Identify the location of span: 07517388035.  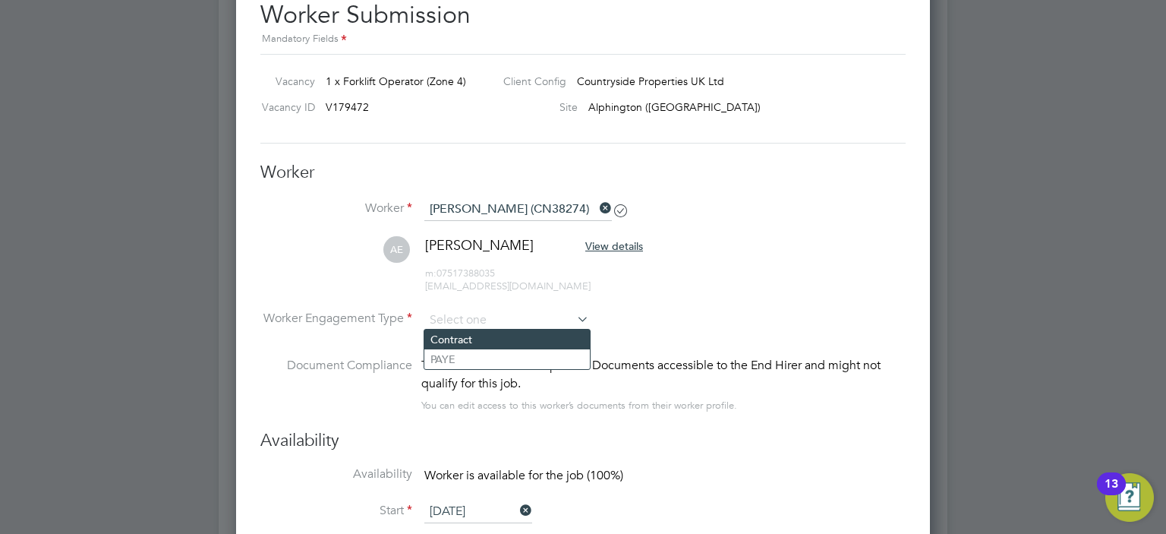
(460, 273).